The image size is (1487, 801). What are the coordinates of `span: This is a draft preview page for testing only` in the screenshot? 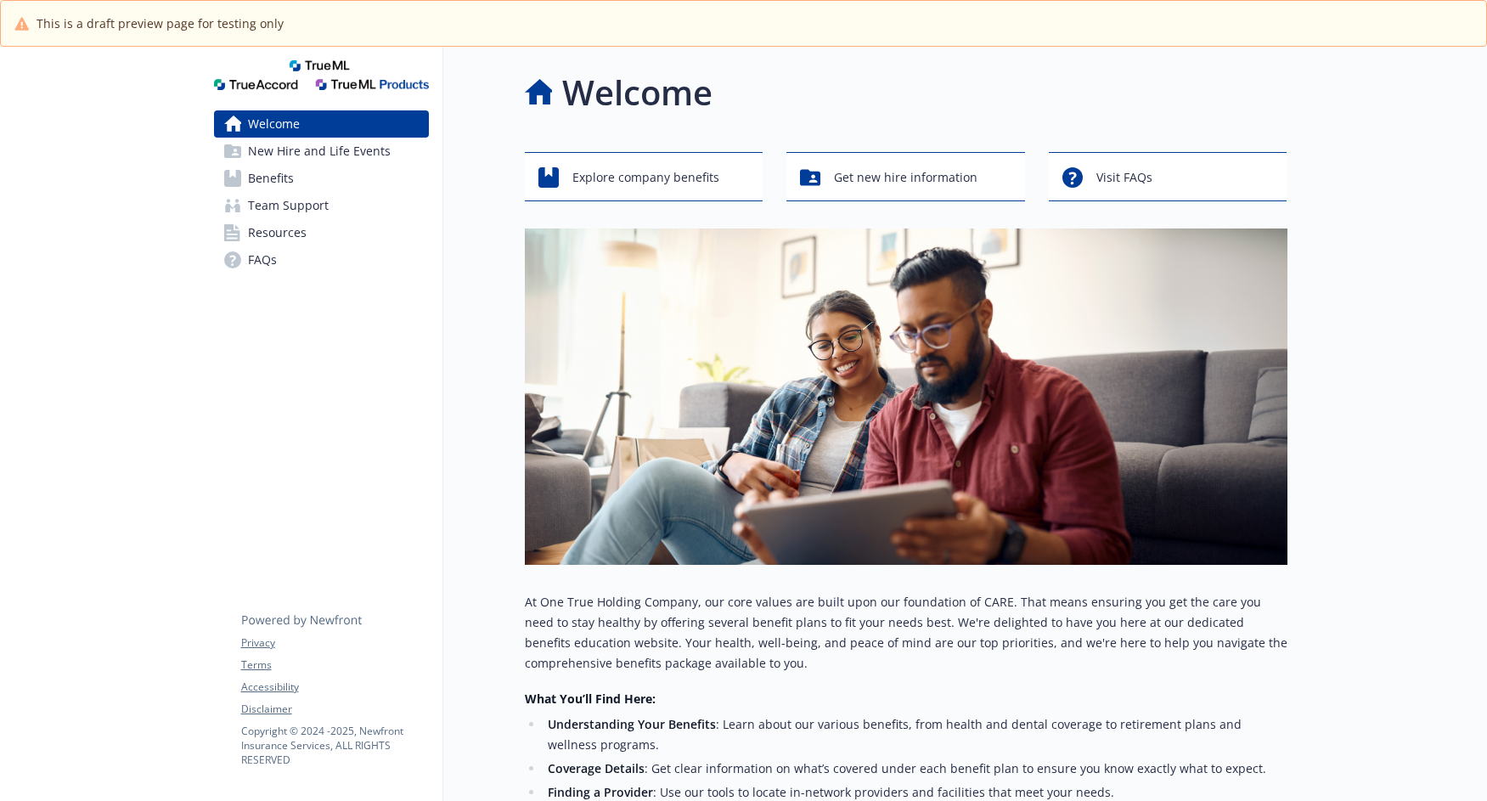 It's located at (160, 23).